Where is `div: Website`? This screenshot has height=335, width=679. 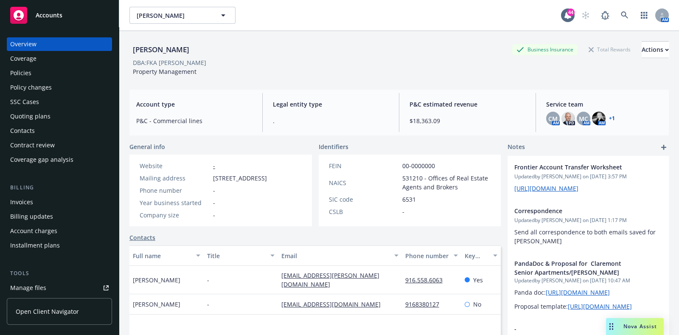
div: Website is located at coordinates (175, 166).